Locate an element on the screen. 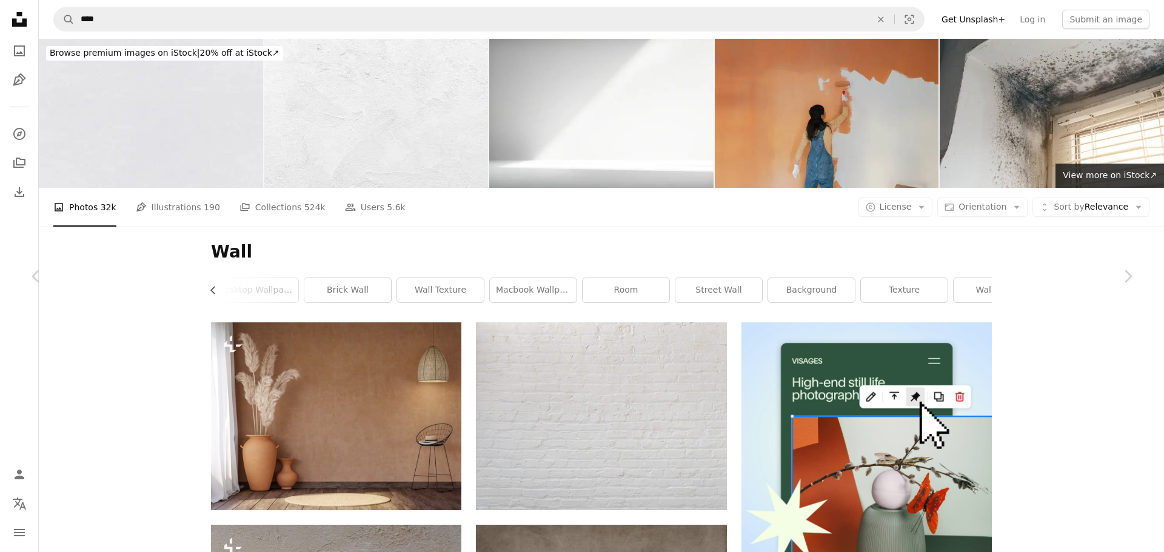 This screenshot has height=552, width=1164. a: Illustrations is located at coordinates (19, 80).